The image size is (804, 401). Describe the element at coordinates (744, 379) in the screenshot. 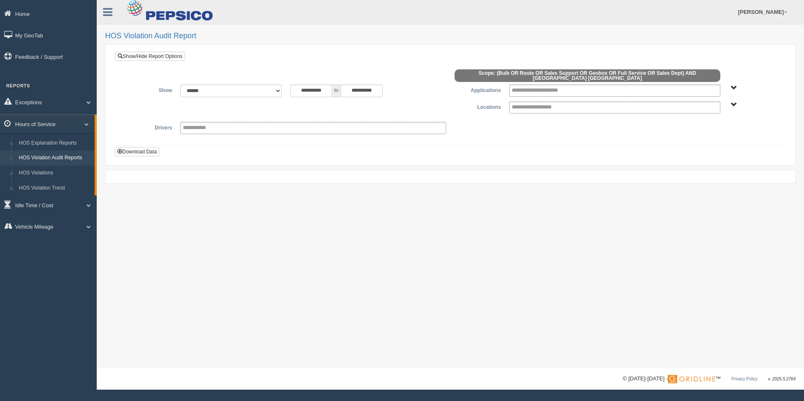

I see `a: Privacy Policy` at that location.